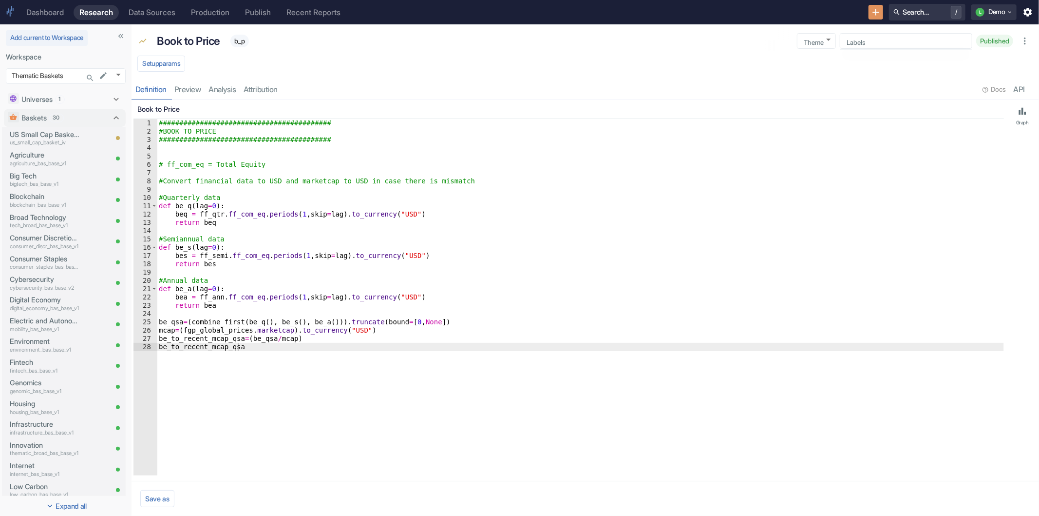 This screenshot has width=1039, height=516. I want to click on div: 5, so click(145, 156).